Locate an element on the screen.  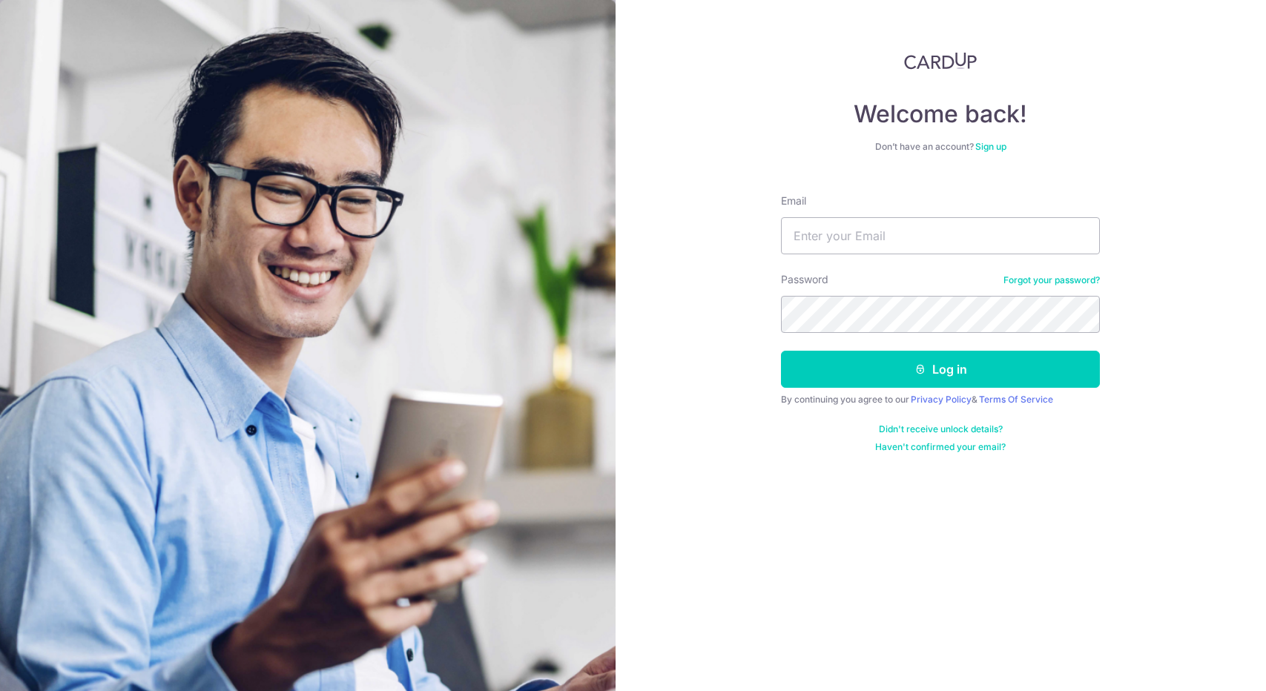
img: CardUp Logo is located at coordinates (940, 61).